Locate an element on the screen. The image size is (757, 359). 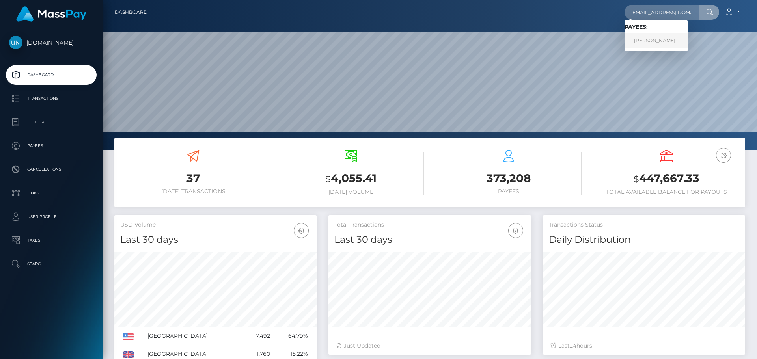
a: Search is located at coordinates (51, 264).